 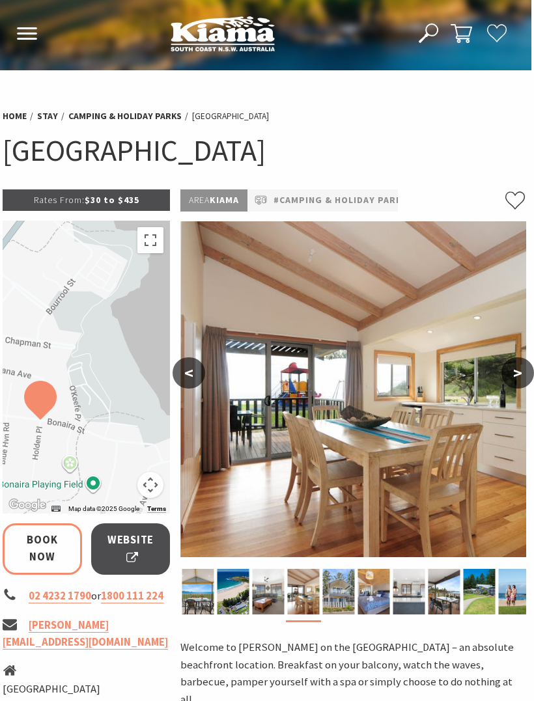 I want to click on img: Full size kitchen in Cabin 12, so click(x=409, y=592).